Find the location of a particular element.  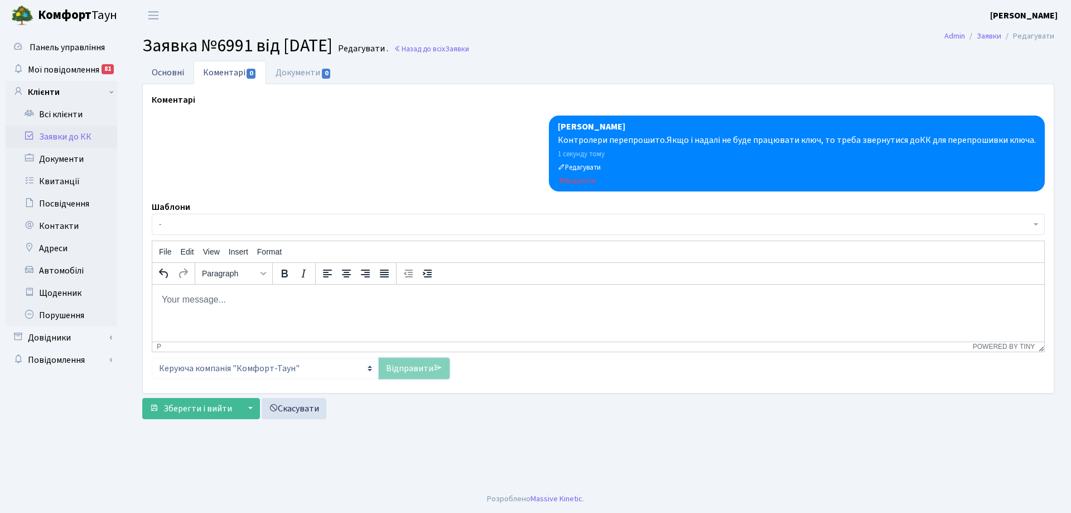

label: Коментарі is located at coordinates (173, 100).